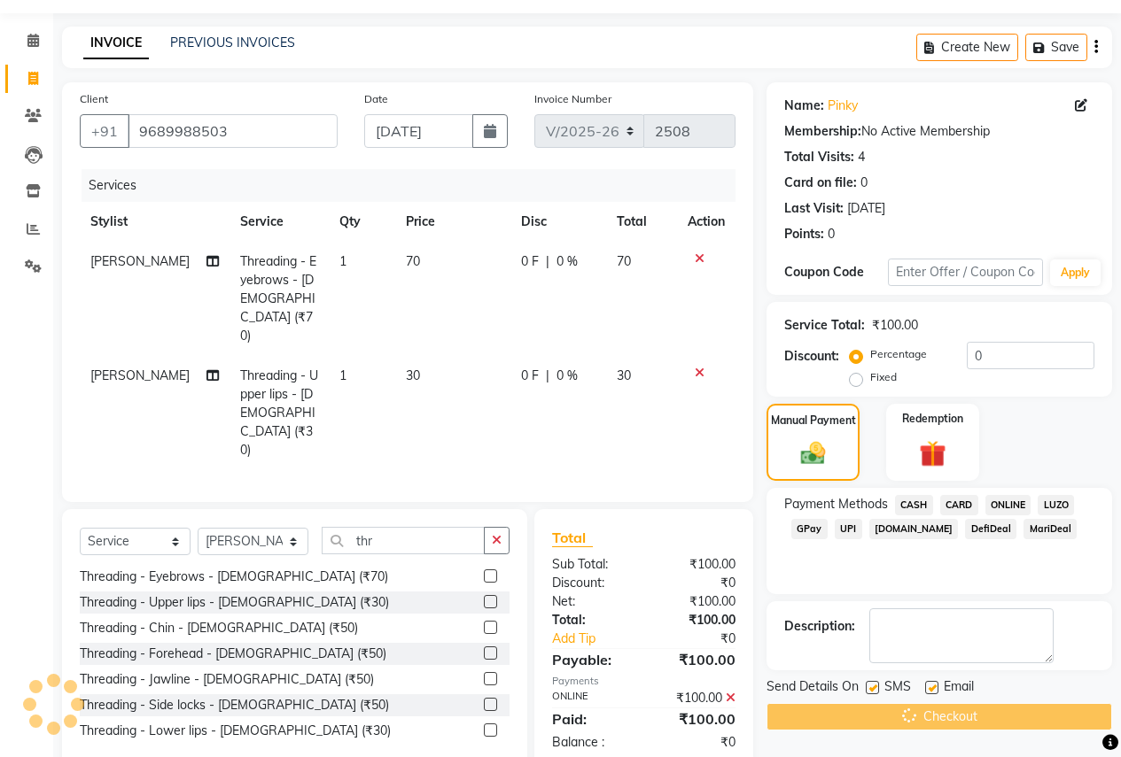 This screenshot has height=757, width=1121. Describe the element at coordinates (965, 272) in the screenshot. I see `input: Enter Offer / Coupon Code` at that location.